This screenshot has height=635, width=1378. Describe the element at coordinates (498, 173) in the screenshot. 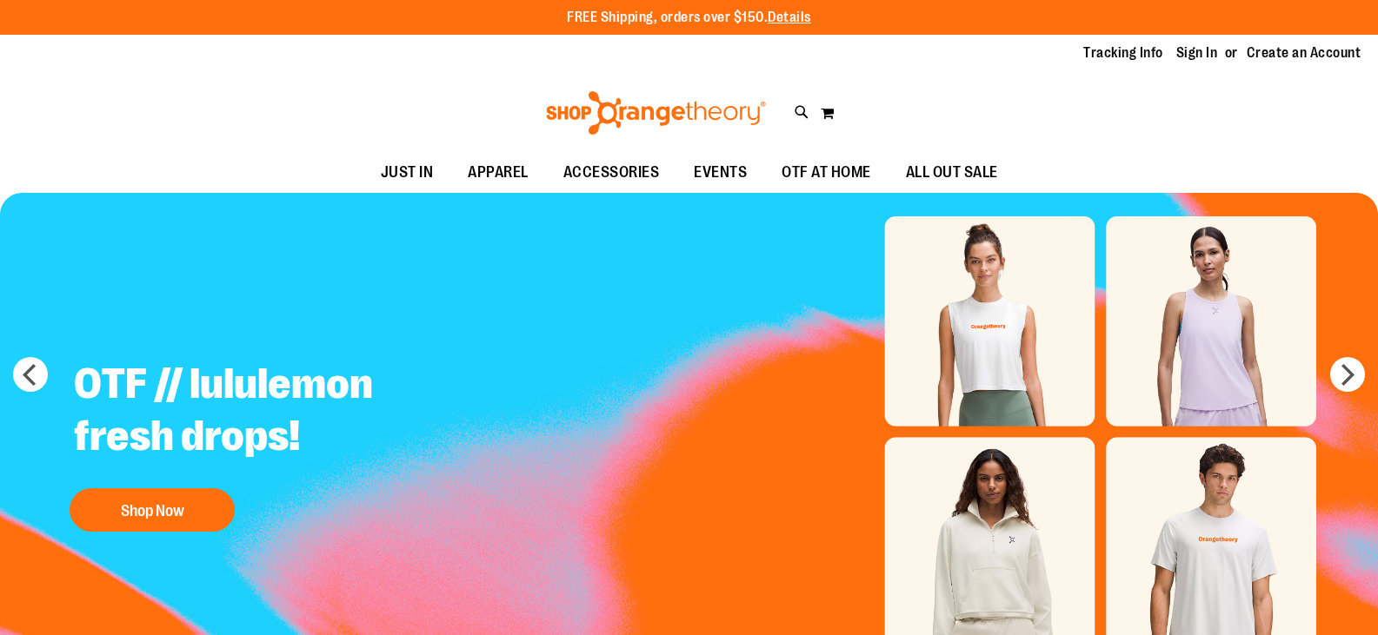

I see `a: APPAREL` at that location.